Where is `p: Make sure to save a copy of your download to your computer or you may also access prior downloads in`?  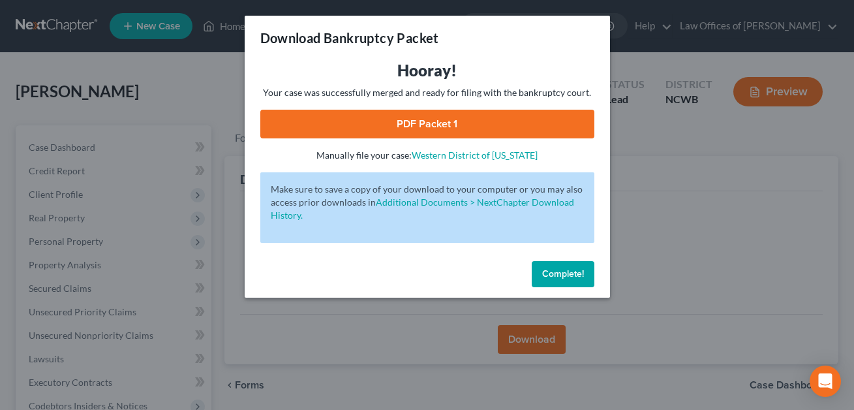 p: Make sure to save a copy of your download to your computer or you may also access prior downloads in is located at coordinates (427, 202).